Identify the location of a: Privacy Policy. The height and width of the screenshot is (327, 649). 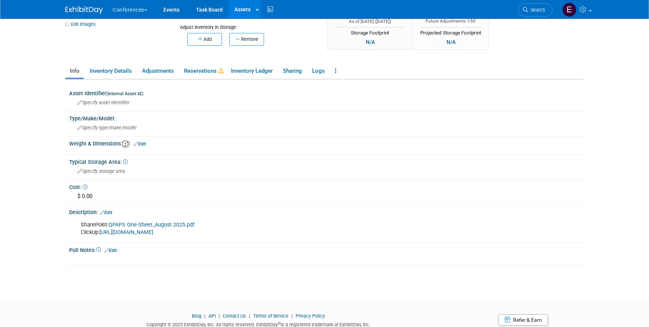
(310, 316).